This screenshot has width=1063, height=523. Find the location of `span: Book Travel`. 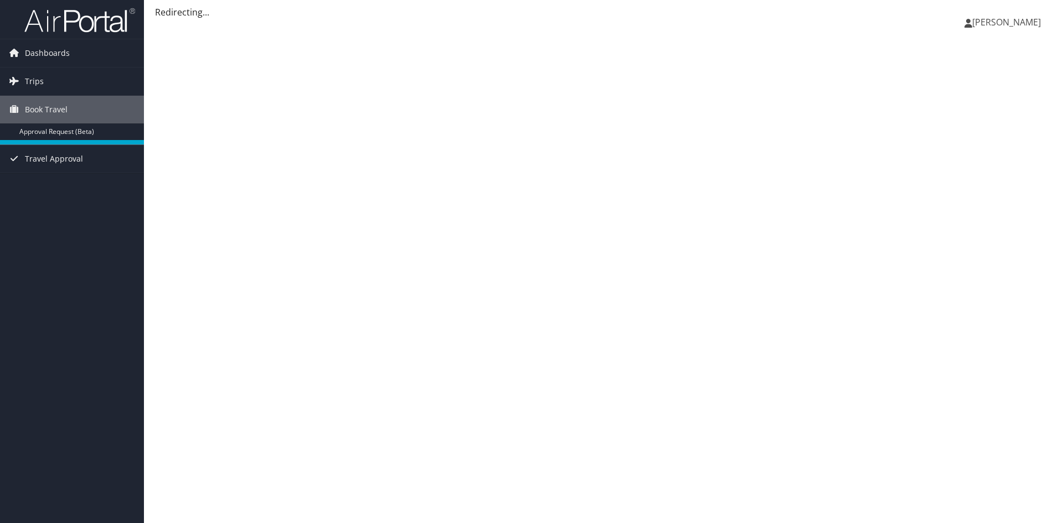

span: Book Travel is located at coordinates (46, 110).